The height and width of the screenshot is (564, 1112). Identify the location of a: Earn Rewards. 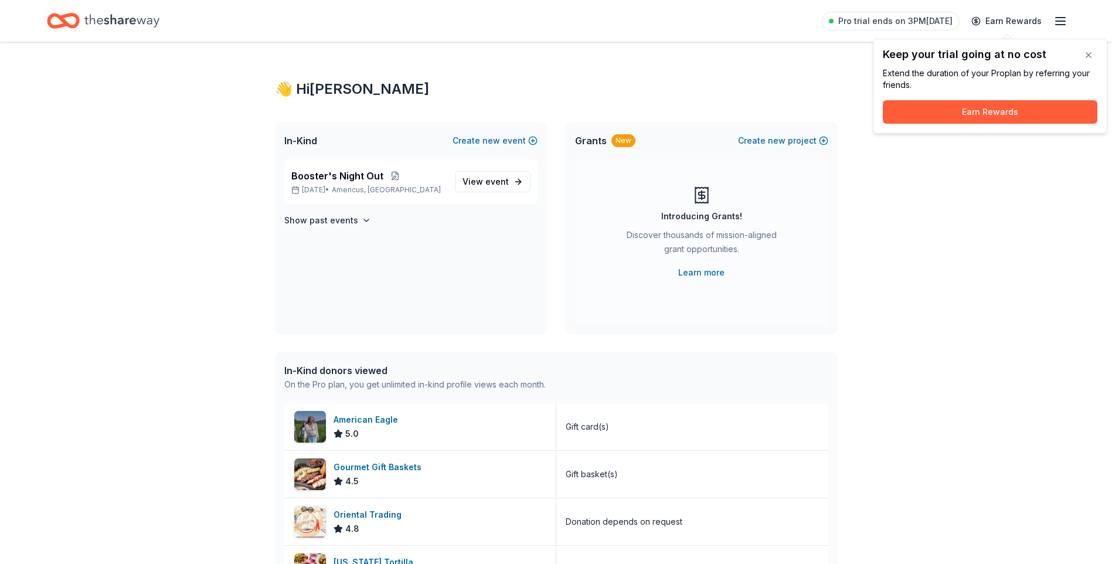
(1006, 21).